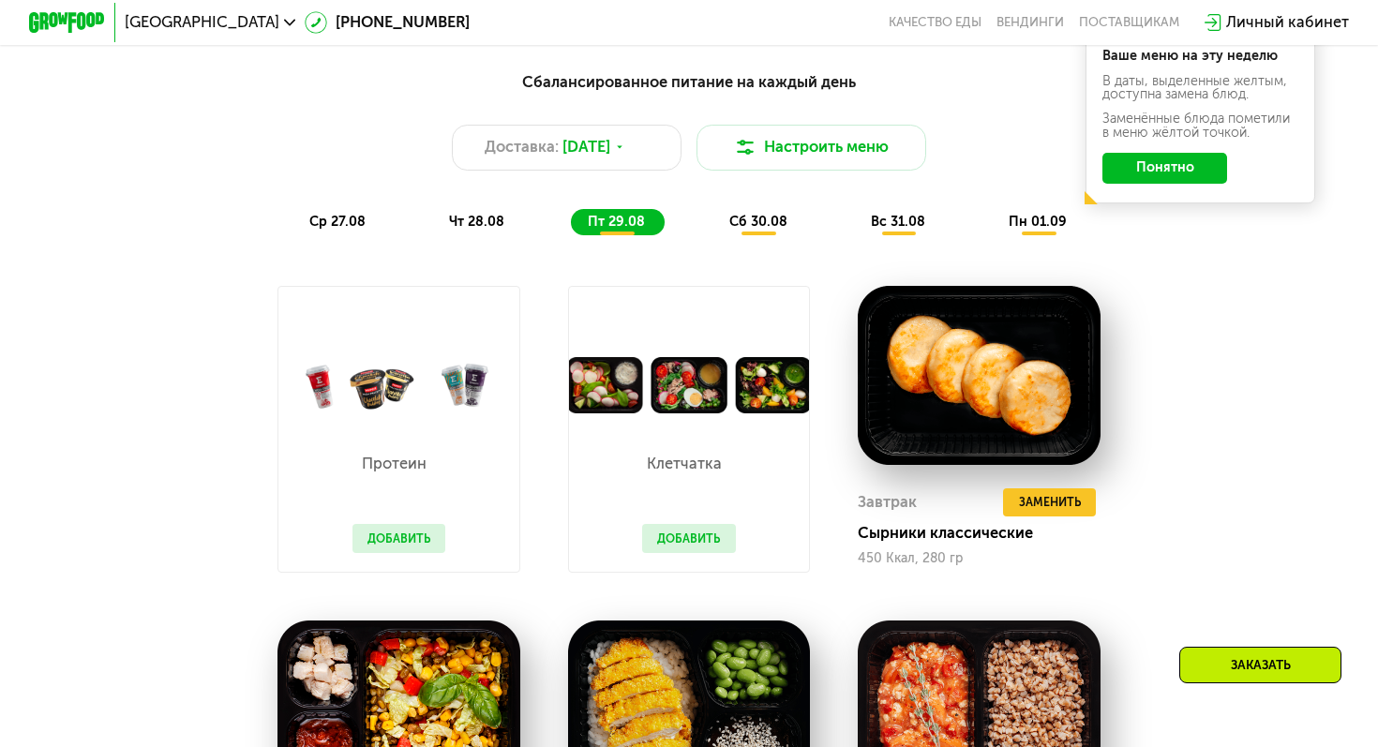  Describe the element at coordinates (1165, 168) in the screenshot. I see `button: Понятно` at that location.